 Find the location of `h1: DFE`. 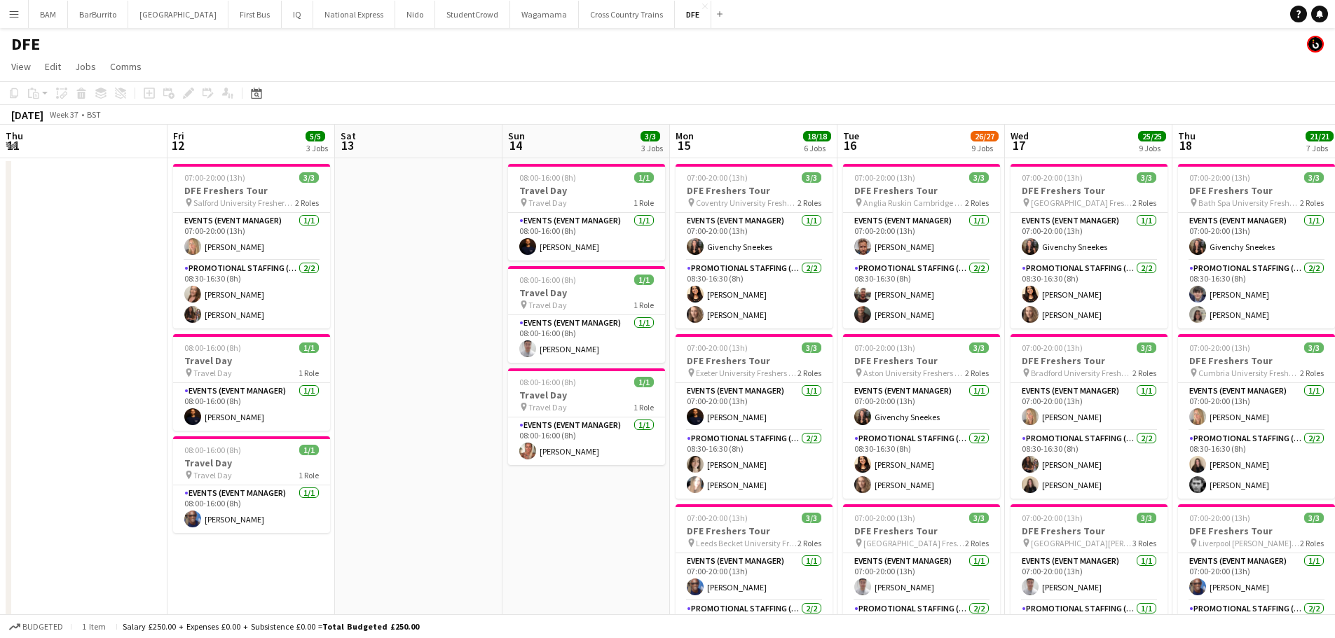

h1: DFE is located at coordinates (25, 44).